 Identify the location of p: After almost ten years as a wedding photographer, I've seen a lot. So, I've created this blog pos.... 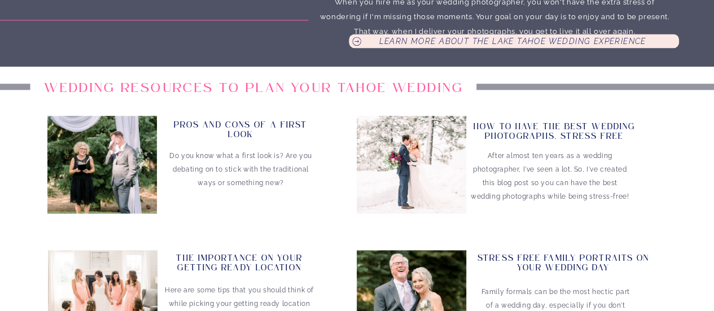
(550, 182).